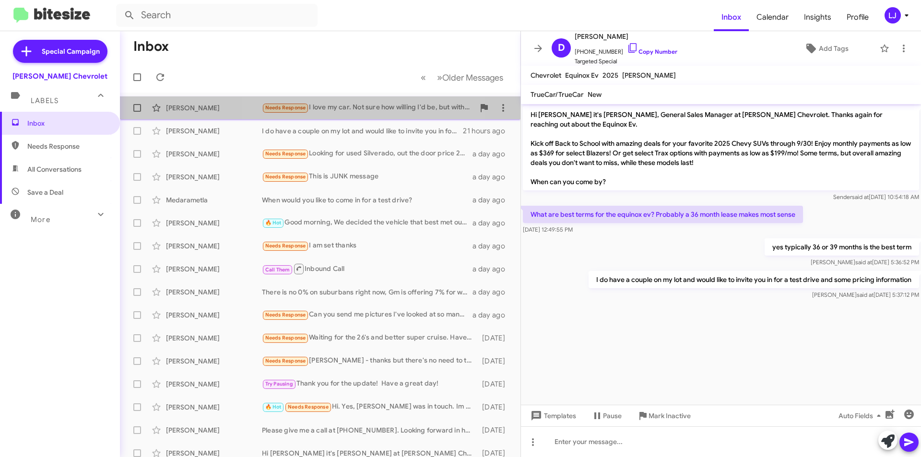 This screenshot has height=457, width=921. Describe the element at coordinates (151, 47) in the screenshot. I see `h1: Inbox` at that location.